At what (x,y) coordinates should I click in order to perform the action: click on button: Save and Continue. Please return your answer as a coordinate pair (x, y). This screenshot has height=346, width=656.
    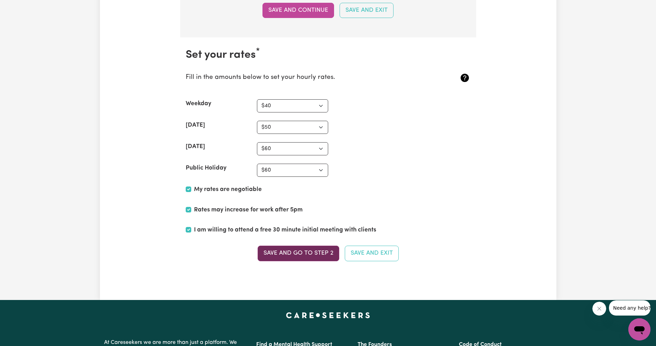
    Looking at the image, I should click on (298, 10).